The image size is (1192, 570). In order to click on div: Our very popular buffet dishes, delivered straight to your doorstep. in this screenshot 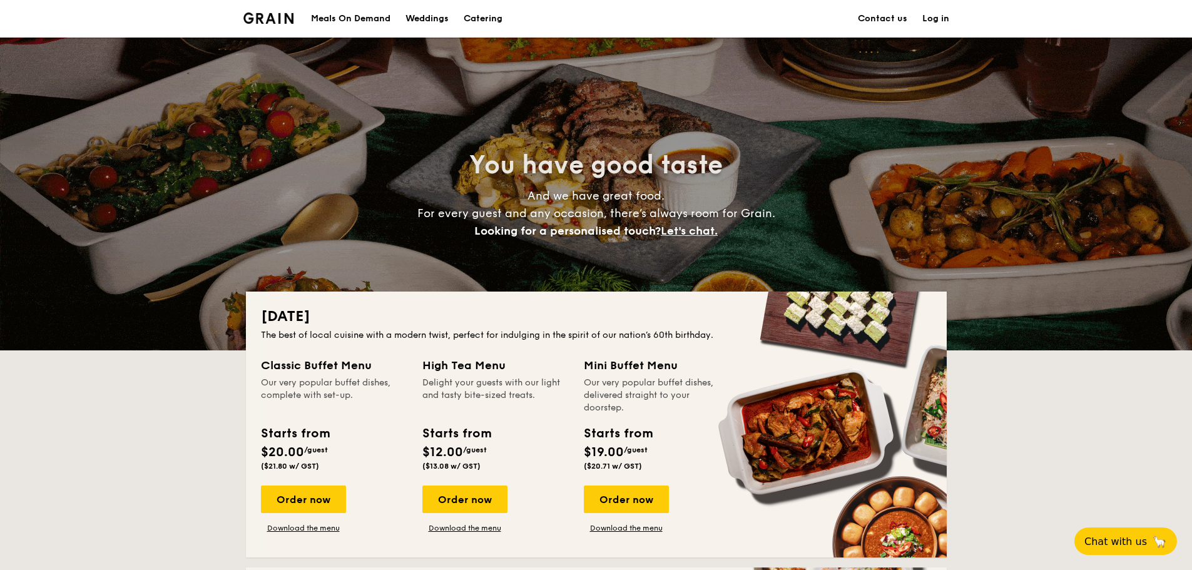, I will do `click(657, 396)`.